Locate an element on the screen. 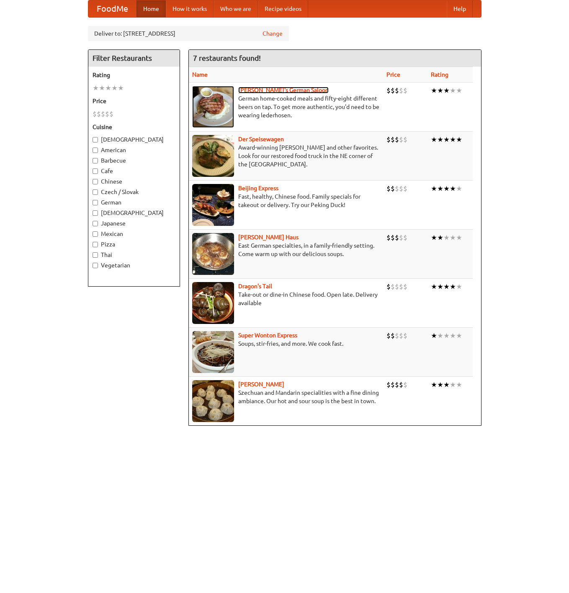 Image resolution: width=569 pixels, height=593 pixels. label: Barbecue is located at coordinates (134, 160).